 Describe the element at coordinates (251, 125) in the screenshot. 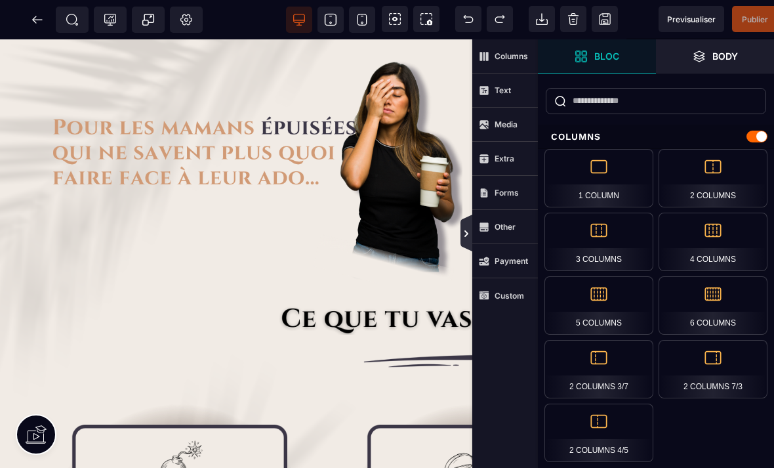

I see `img: 6c492f36aea34ef07171f02ac7f1e163_titre_1.png` at that location.